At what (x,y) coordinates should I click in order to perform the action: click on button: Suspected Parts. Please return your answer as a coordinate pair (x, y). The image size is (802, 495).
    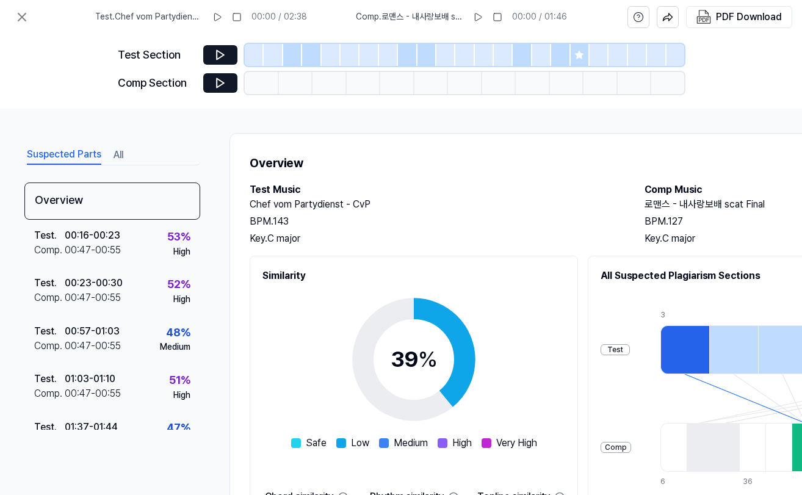
    Looking at the image, I should click on (64, 155).